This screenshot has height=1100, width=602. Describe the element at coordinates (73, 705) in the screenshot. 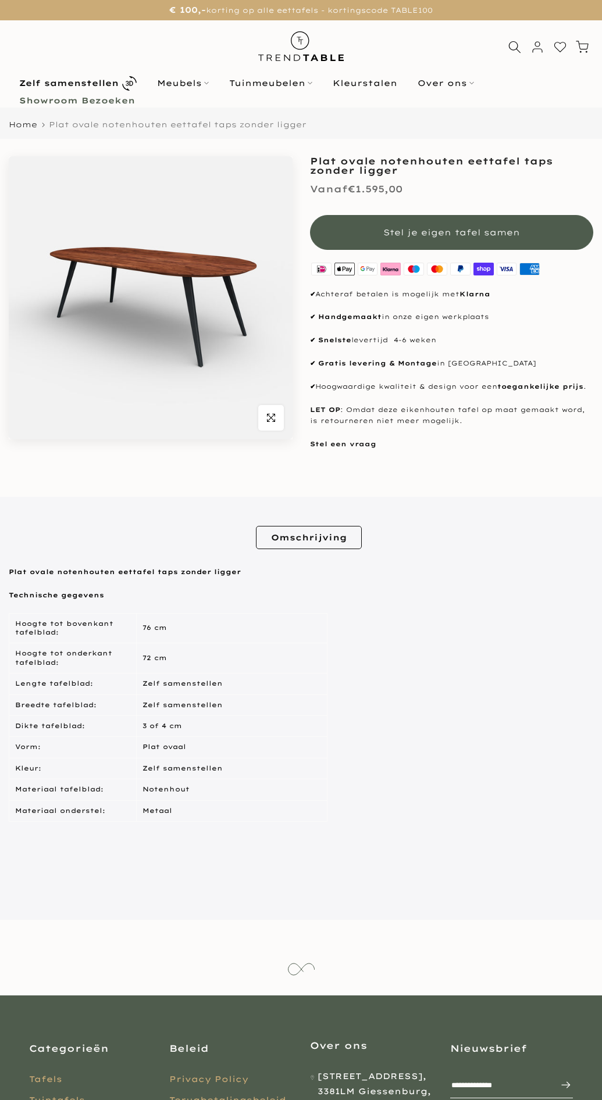

I see `td: Breedte tafelblad:` at that location.